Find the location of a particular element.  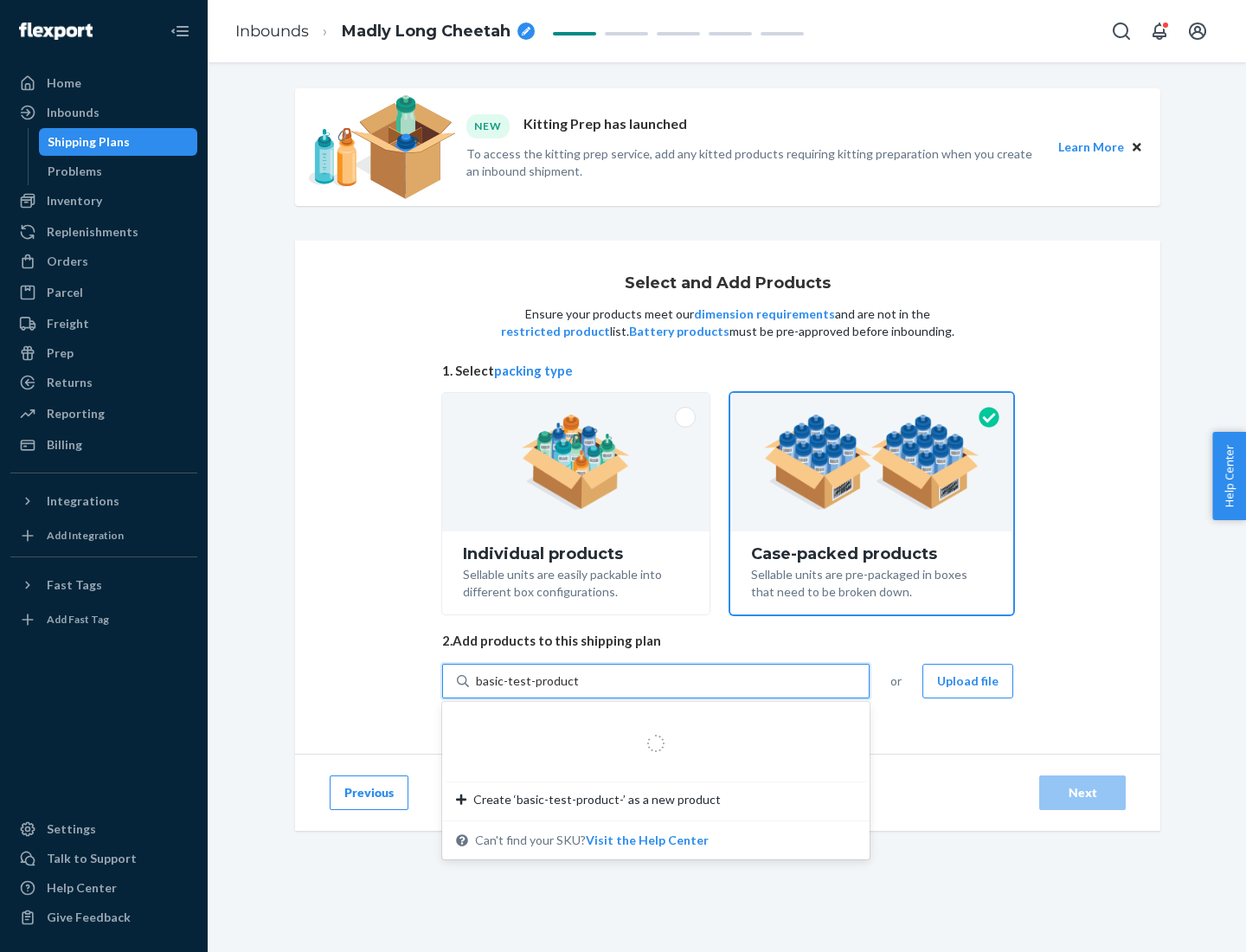

div: Inbounds is located at coordinates (73, 112).